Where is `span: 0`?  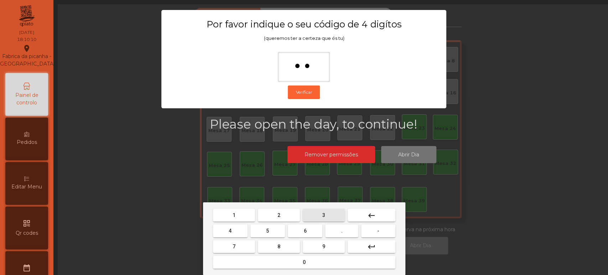 span: 0 is located at coordinates (304, 262).